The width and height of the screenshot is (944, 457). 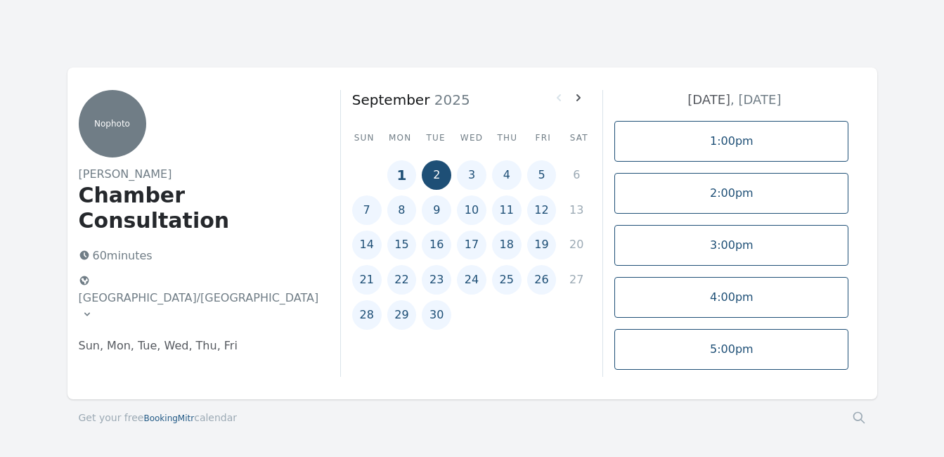 I want to click on button: 2, so click(x=436, y=175).